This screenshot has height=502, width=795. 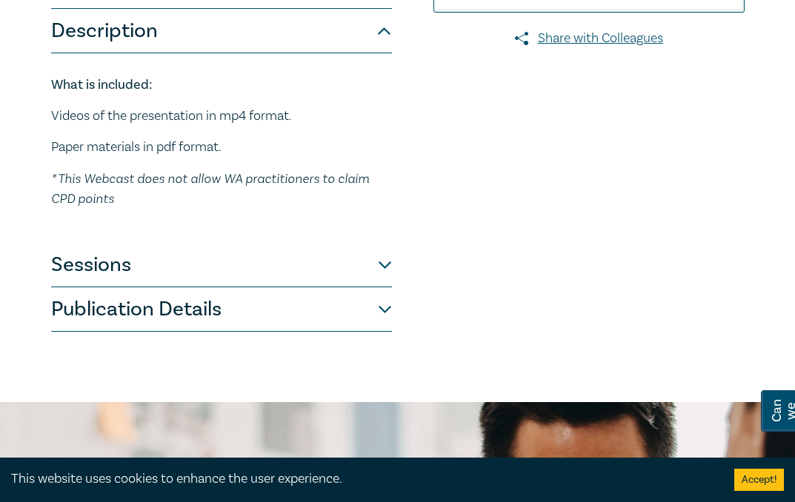 I want to click on p: Paper materials in pdf format., so click(x=221, y=147).